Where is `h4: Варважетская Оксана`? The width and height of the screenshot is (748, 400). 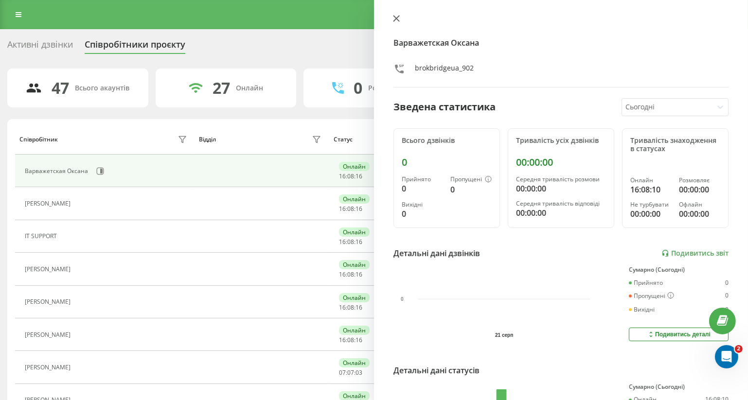 h4: Варважетская Оксана is located at coordinates (560, 43).